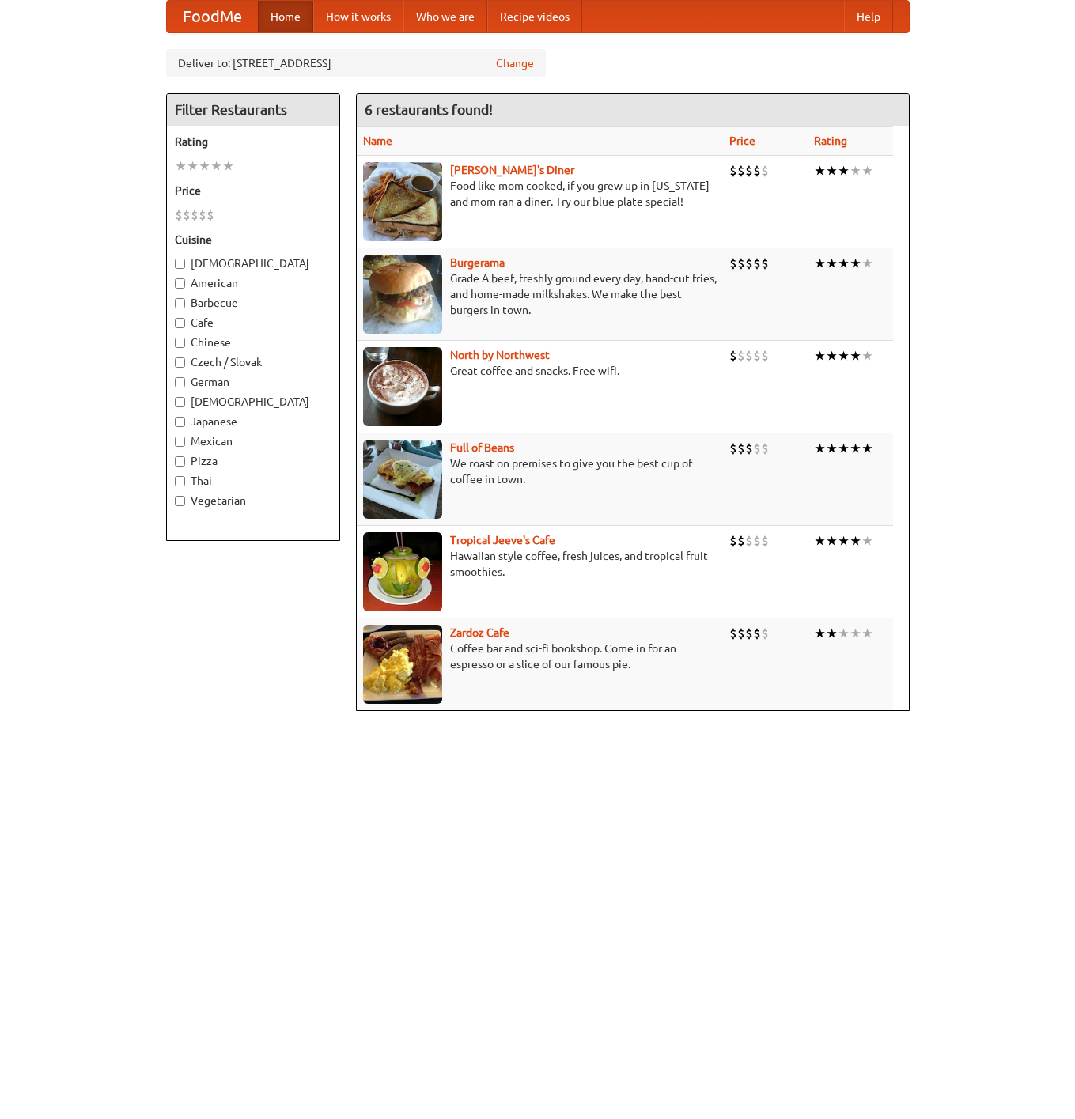  Describe the element at coordinates (253, 441) in the screenshot. I see `label: Mexican` at that location.